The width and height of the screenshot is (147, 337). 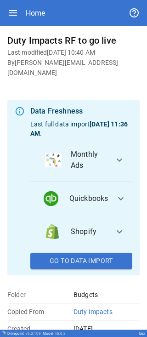 What do you see at coordinates (54, 334) in the screenshot?
I see `div: Model` at bounding box center [54, 334].